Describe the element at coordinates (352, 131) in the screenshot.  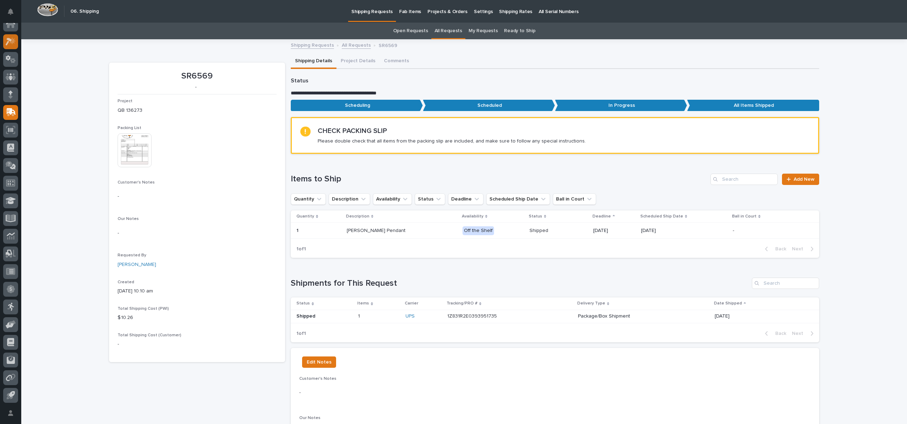
I see `h2: CHECK PACKING SLIP` at that location.